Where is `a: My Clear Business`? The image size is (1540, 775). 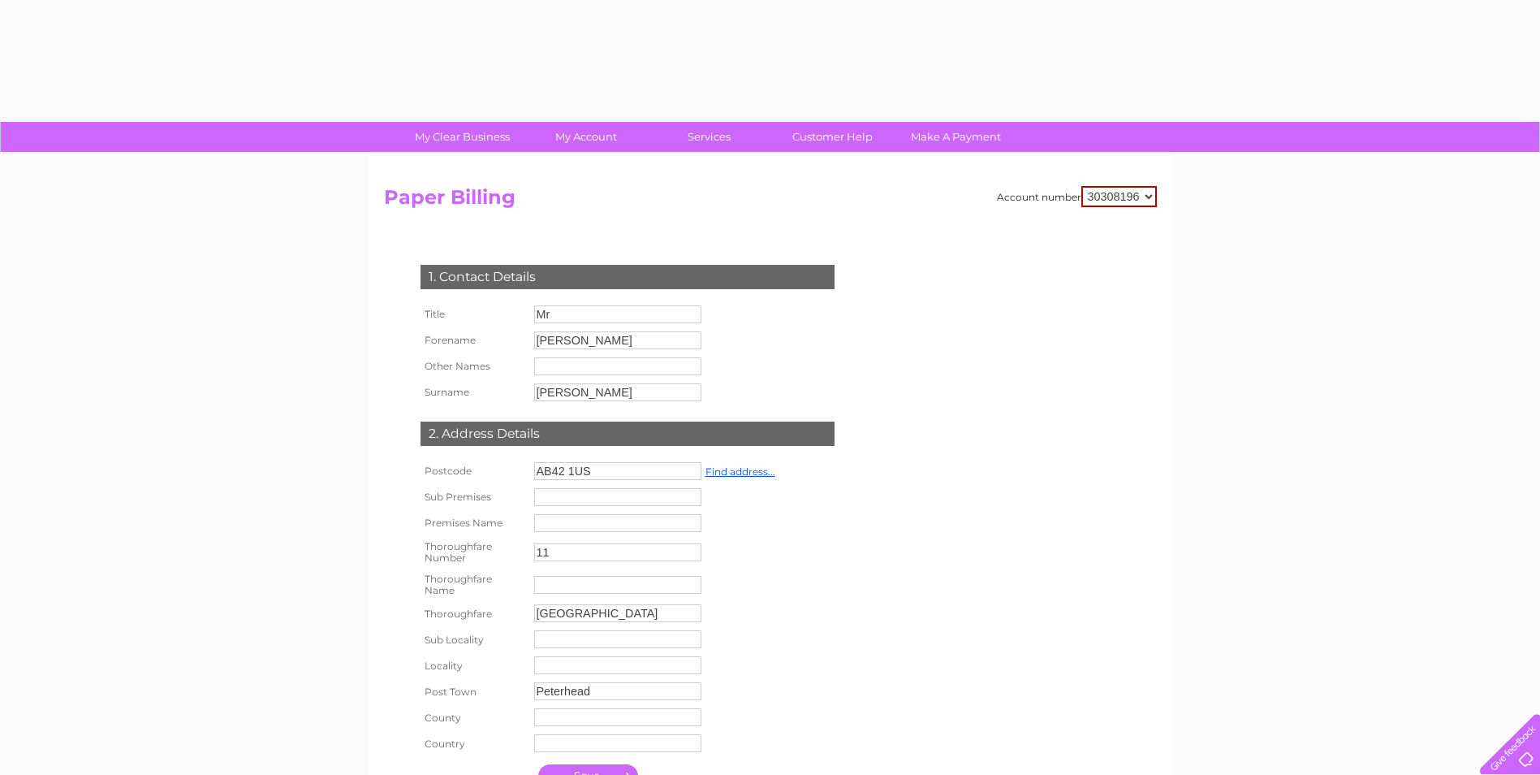 a: My Clear Business is located at coordinates (462, 136).